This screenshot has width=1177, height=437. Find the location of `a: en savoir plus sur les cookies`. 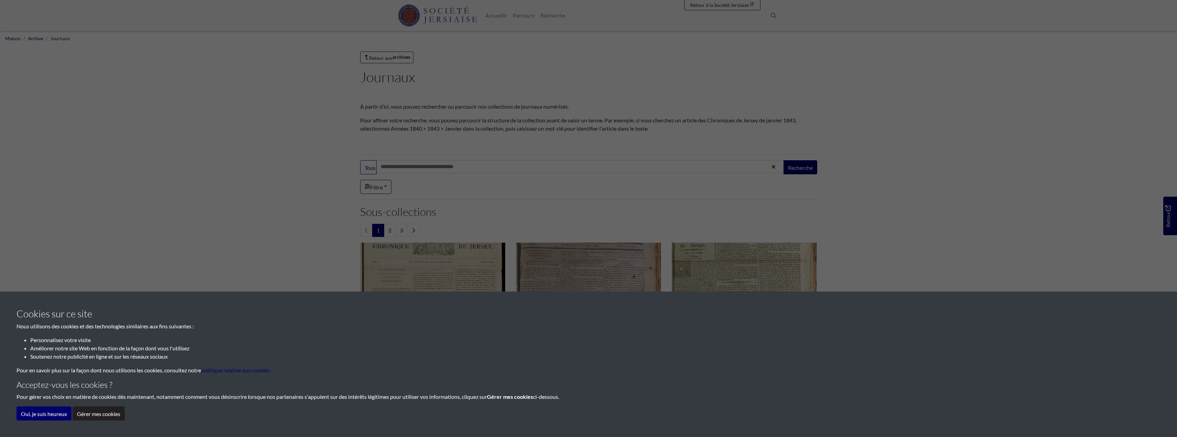

a: en savoir plus sur les cookies is located at coordinates (236, 370).